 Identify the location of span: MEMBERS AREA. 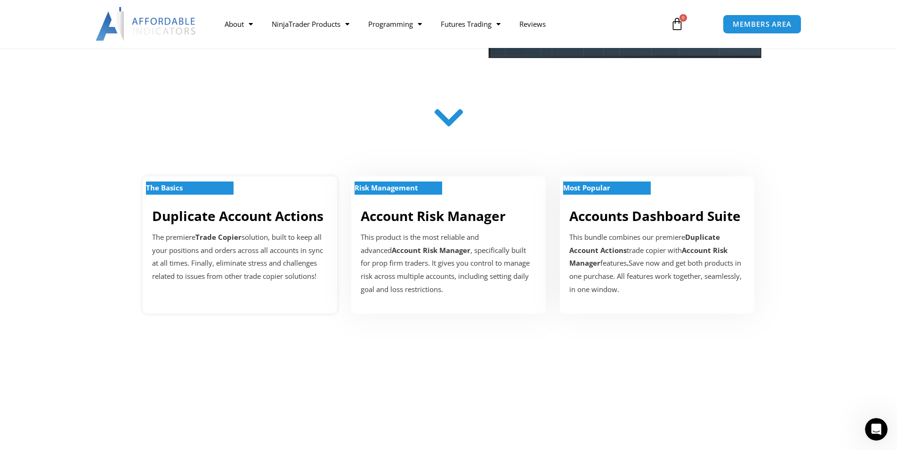
(761, 24).